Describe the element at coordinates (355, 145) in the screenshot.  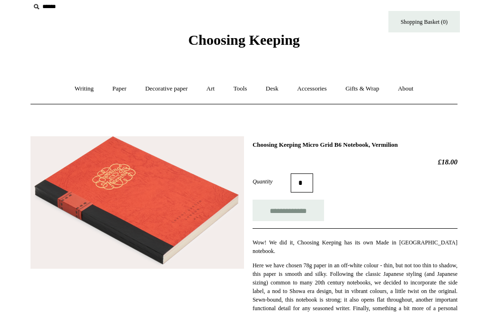
I see `h1: Choosing Keeping Micro Grid B6 Notebook, Vermilion` at that location.